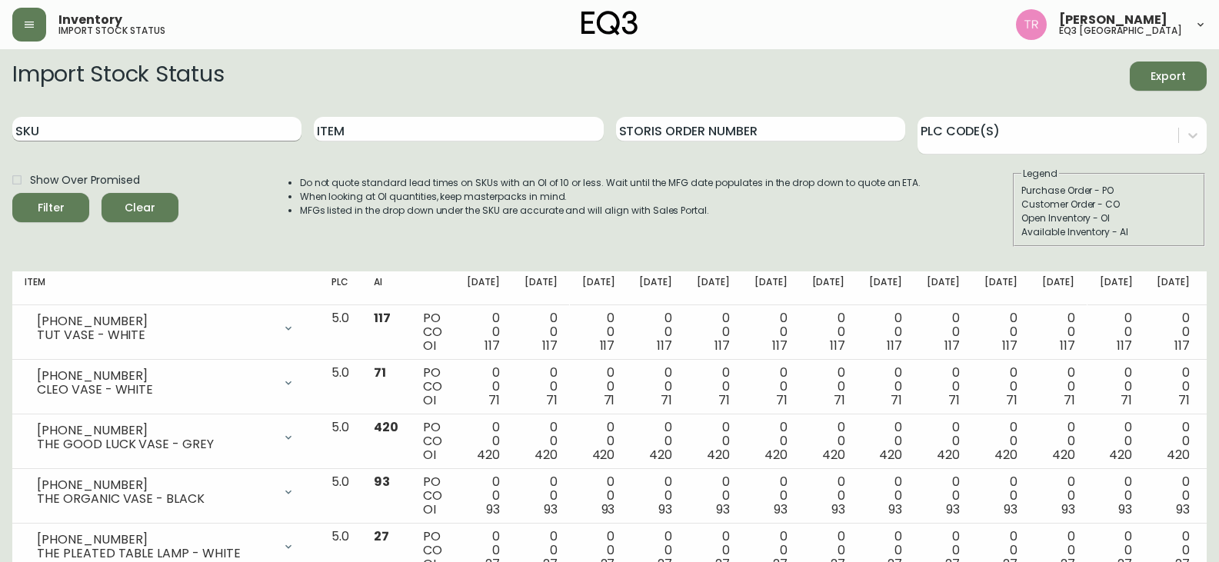 Image resolution: width=1219 pixels, height=562 pixels. What do you see at coordinates (140, 208) in the screenshot?
I see `span: Clear` at bounding box center [140, 208].